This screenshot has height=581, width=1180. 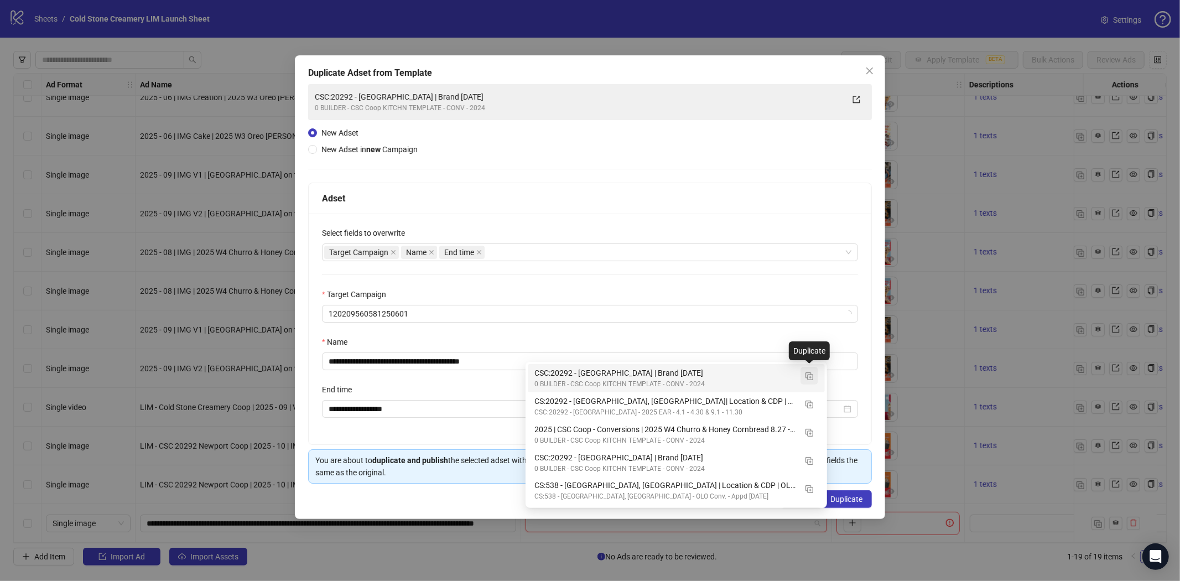 What do you see at coordinates (856, 100) in the screenshot?
I see `span: export` at bounding box center [856, 100].